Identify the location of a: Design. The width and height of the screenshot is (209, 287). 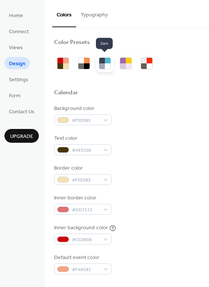
(17, 63).